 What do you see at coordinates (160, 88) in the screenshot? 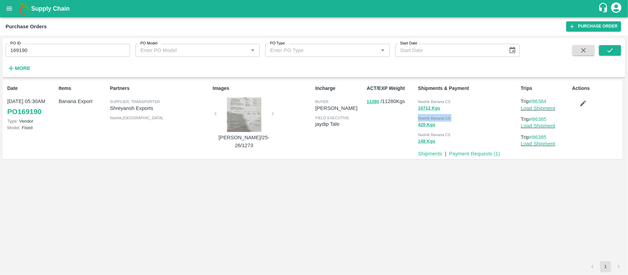
I see `p: Partners` at bounding box center [160, 88].